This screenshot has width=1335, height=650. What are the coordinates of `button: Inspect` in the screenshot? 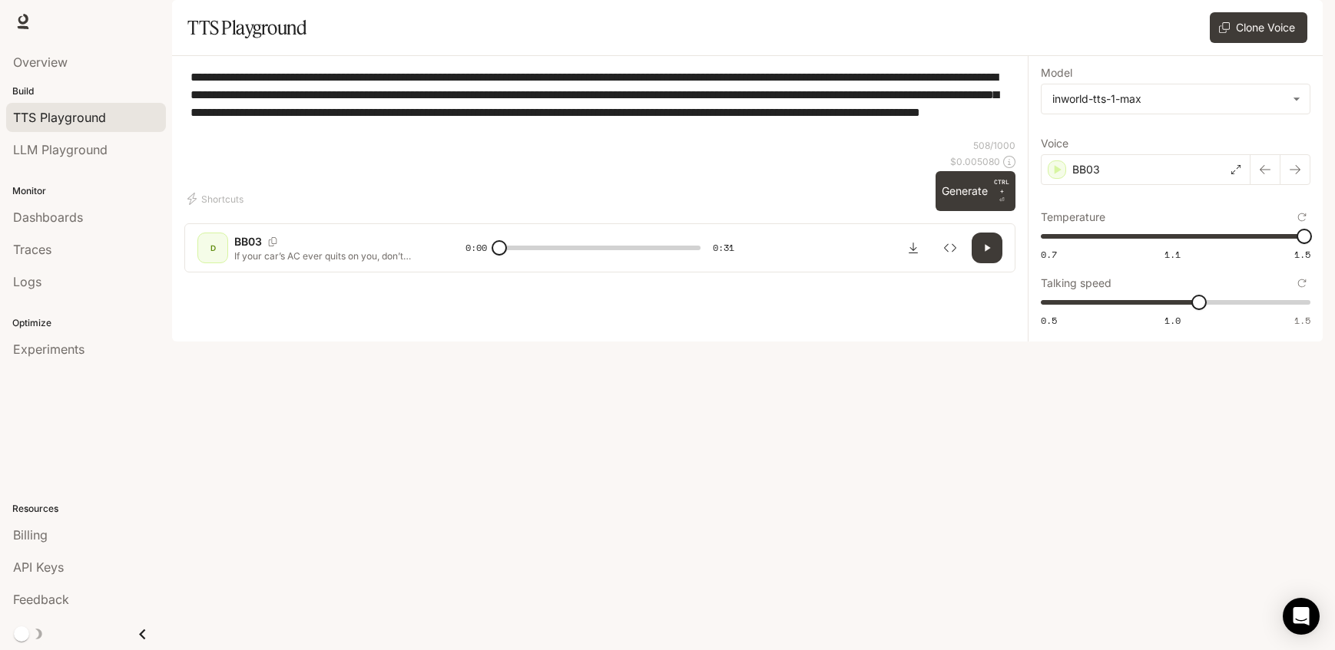 It's located at (950, 248).